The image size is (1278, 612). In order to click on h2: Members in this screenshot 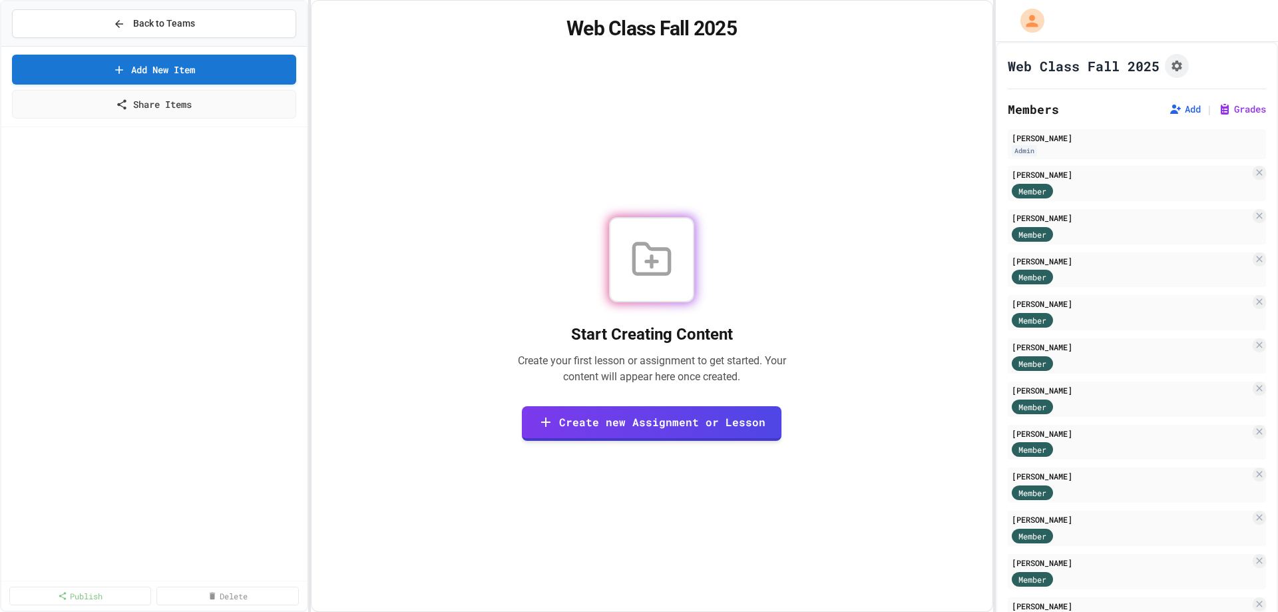, I will do `click(1033, 109)`.